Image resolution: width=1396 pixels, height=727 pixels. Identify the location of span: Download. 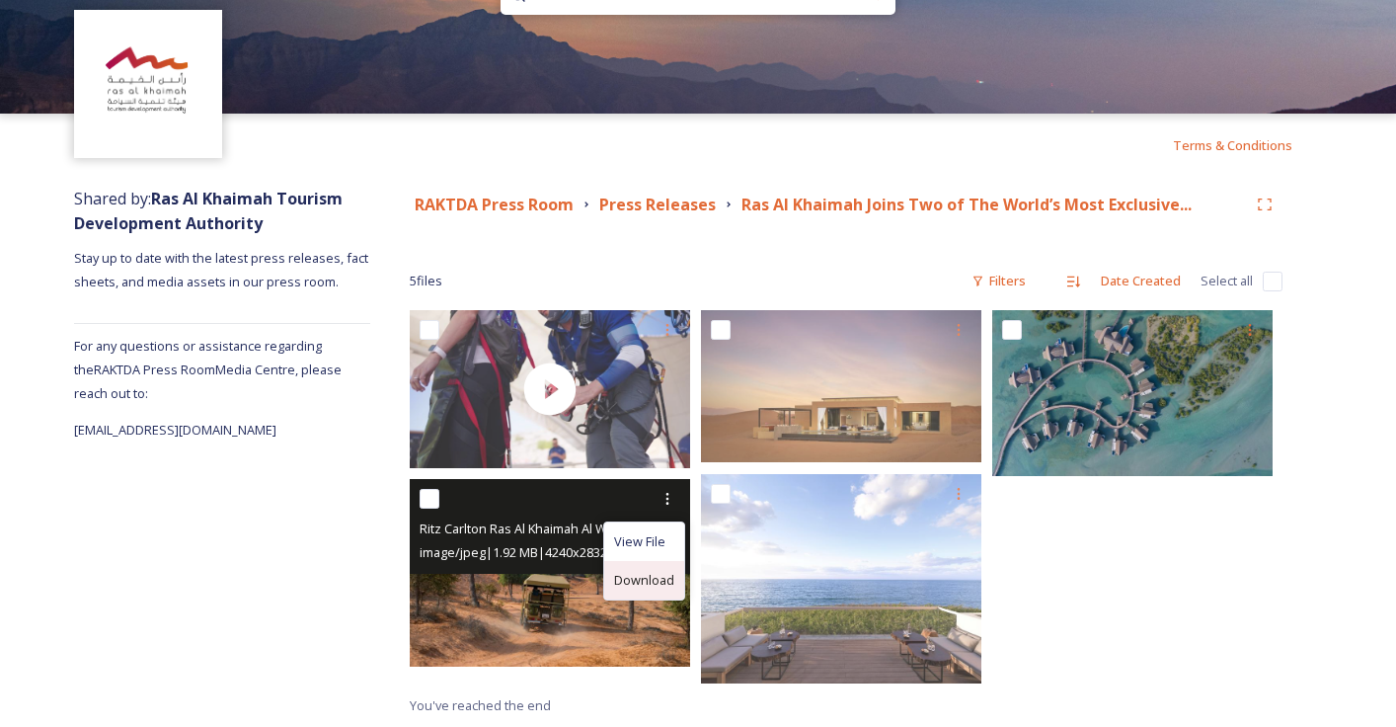
(644, 580).